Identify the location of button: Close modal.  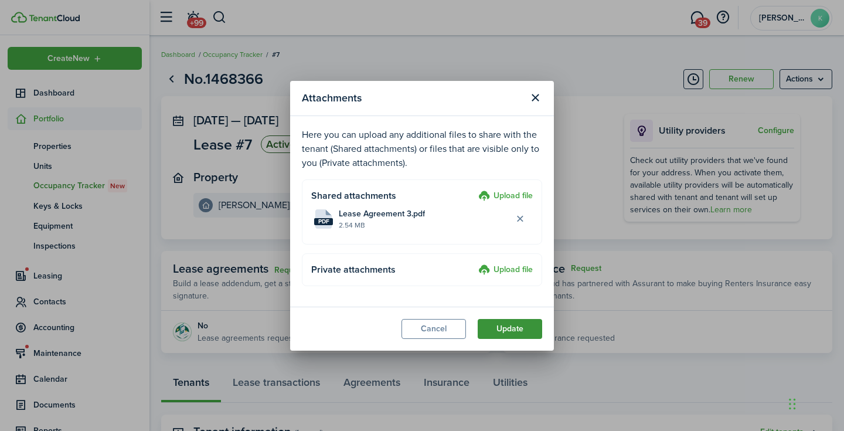
(535, 98).